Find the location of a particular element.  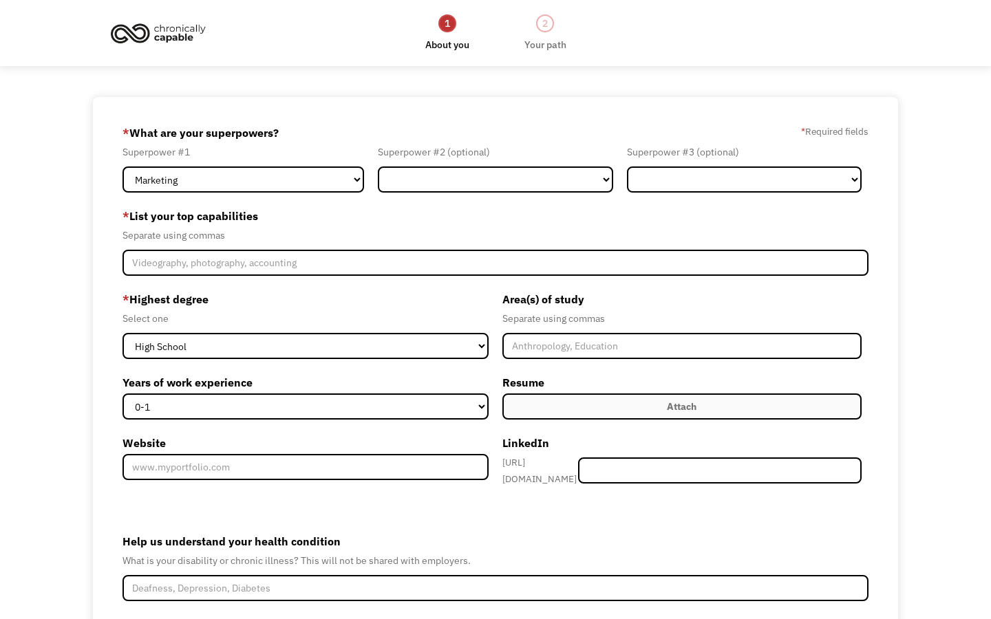

input: Videography, photography, accounting is located at coordinates (495, 263).